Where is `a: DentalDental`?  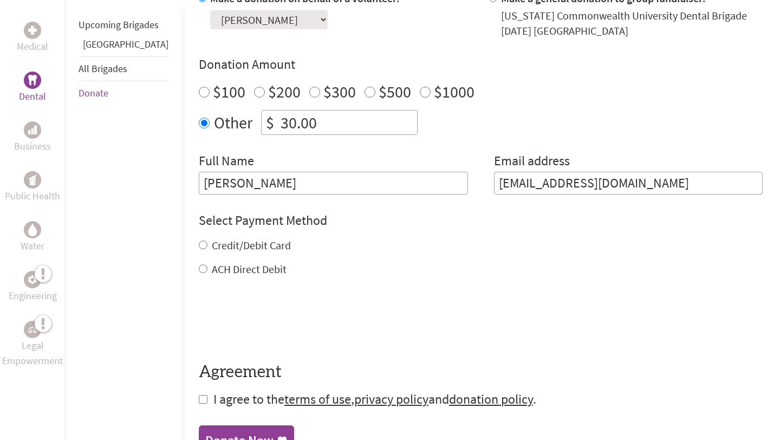 a: DentalDental is located at coordinates (32, 88).